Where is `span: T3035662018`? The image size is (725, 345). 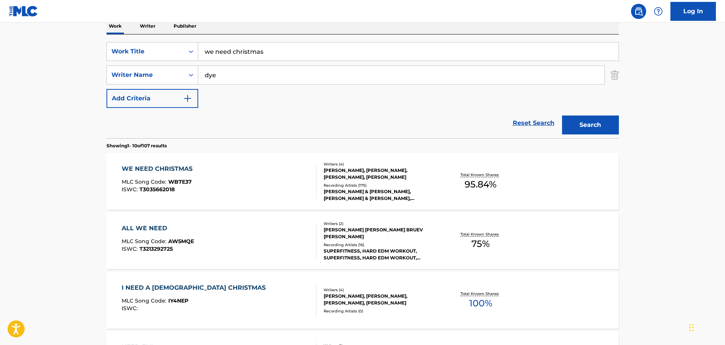
span: T3035662018 is located at coordinates (157, 190).